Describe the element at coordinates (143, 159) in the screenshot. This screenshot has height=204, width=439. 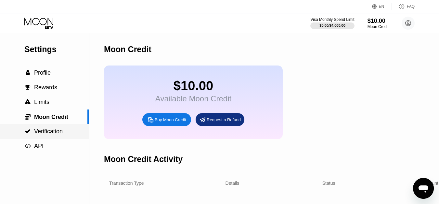
I see `div: Moon Credit Activity` at that location.